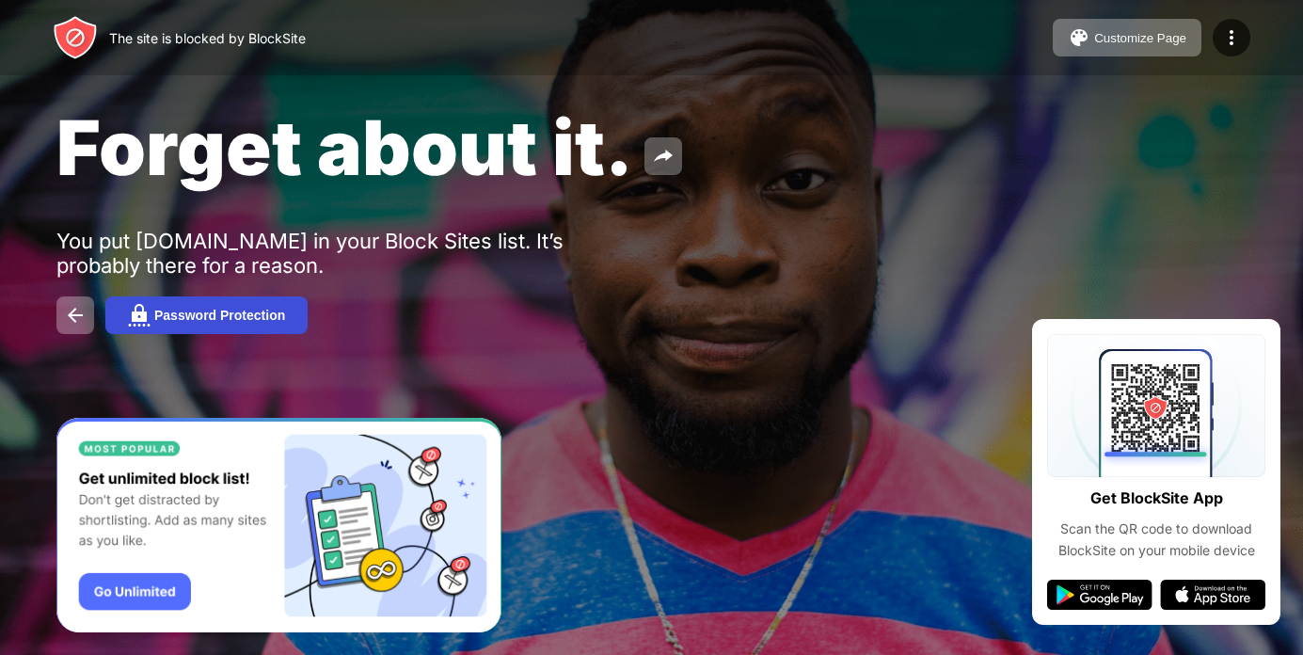 The image size is (1303, 655). Describe the element at coordinates (1156, 539) in the screenshot. I see `div: Scan the QR code to download BlockSite on your mobile device` at that location.